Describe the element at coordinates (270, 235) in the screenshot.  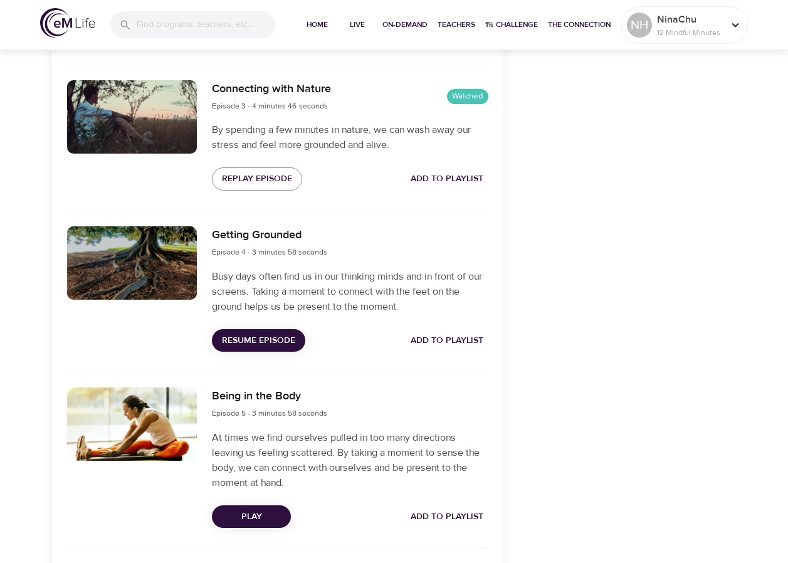
I see `h6: Getting Grounded` at that location.